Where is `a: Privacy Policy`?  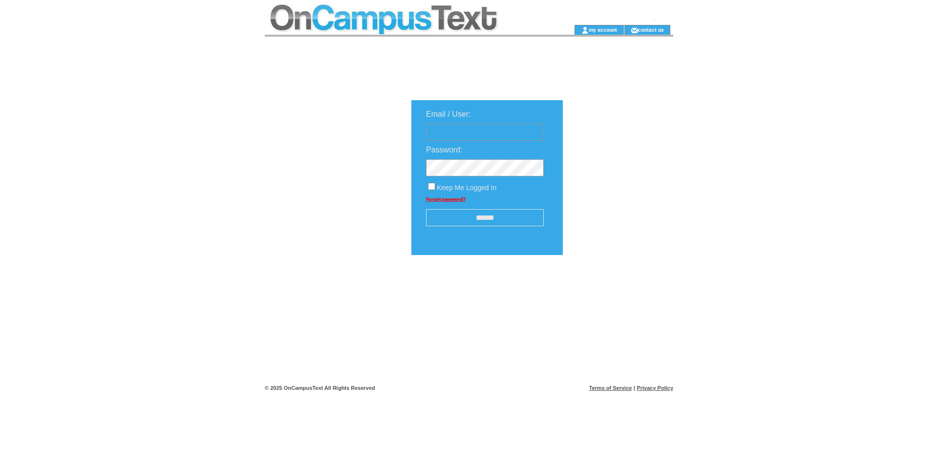
a: Privacy Policy is located at coordinates (655, 388).